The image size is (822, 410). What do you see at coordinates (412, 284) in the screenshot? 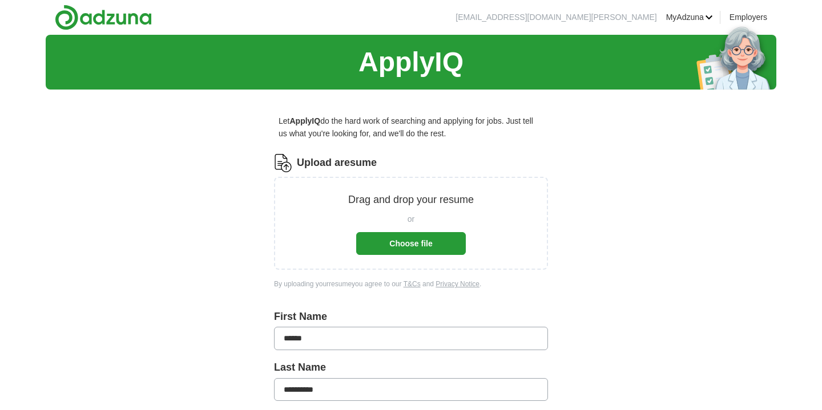
I see `a: T&Cs` at bounding box center [412, 284].